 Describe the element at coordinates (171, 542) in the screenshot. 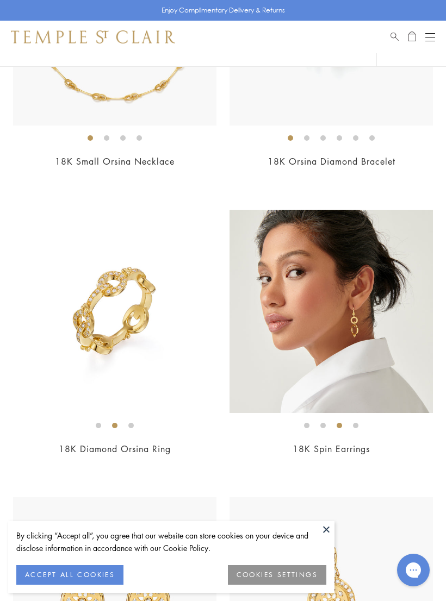

I see `div: By clicking “Accept all”, you agree that our website can store cookies on your device and disclos...` at that location.